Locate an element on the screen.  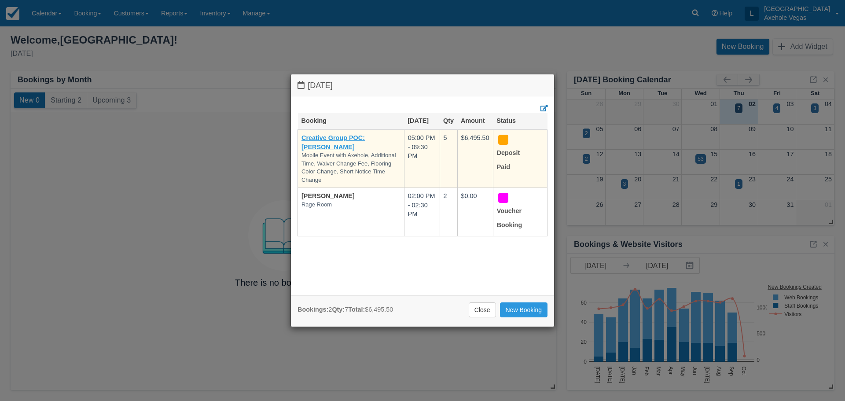
em: Mobile Event with Axehole, Additional Time, Waiver Change Fee, Flooring Color Change, Short Notic... is located at coordinates (351, 168).